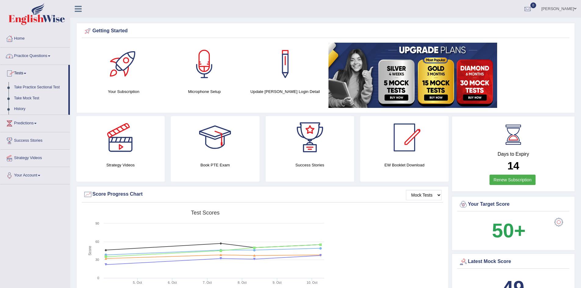 This screenshot has height=288, width=581. What do you see at coordinates (312, 283) in the screenshot?
I see `tspan: 10. Oct` at bounding box center [312, 283].